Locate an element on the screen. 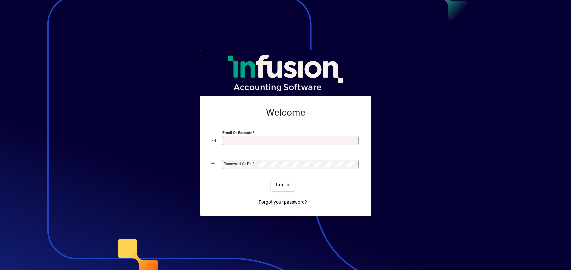 The width and height of the screenshot is (571, 270). span: Login is located at coordinates (283, 185).